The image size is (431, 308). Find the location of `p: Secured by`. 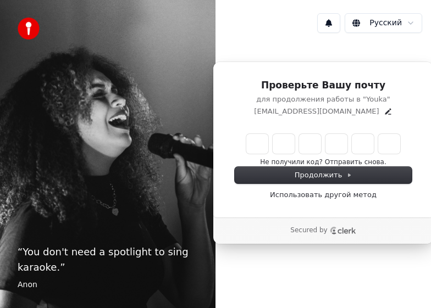

p: Secured by is located at coordinates (308, 231).